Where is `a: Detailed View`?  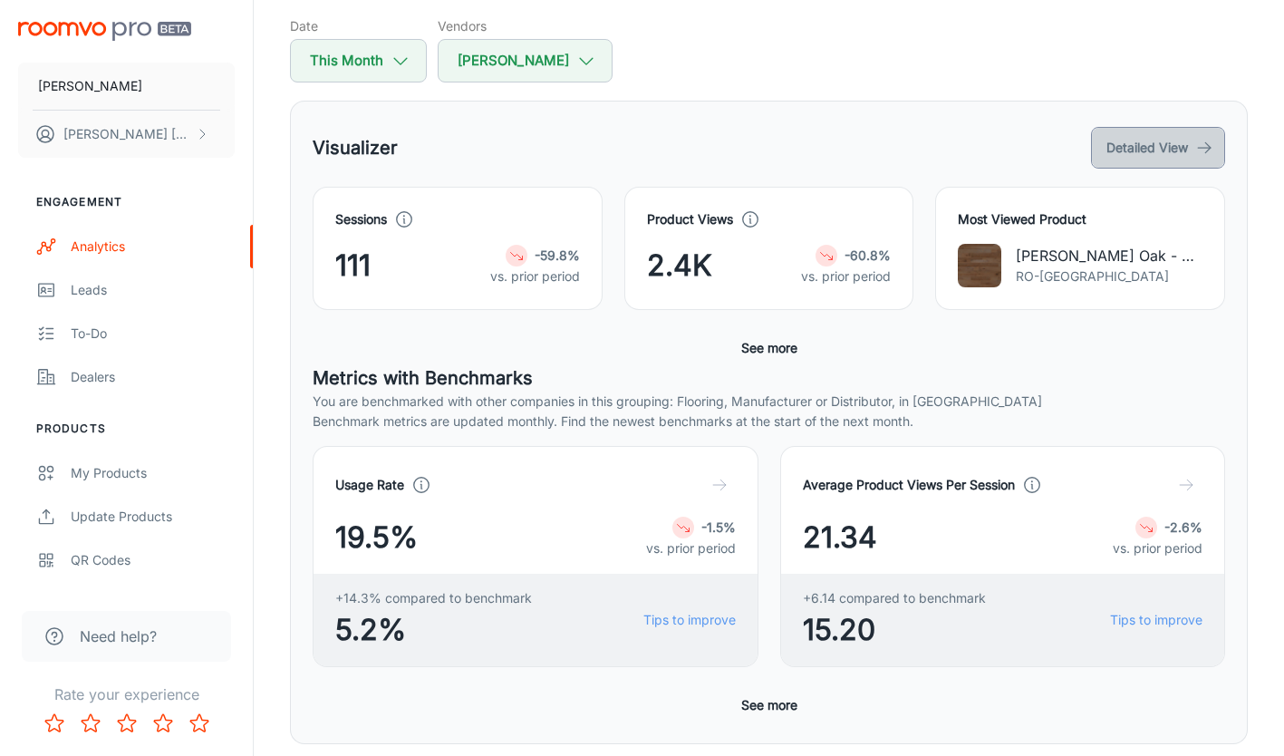 a: Detailed View is located at coordinates (1158, 148).